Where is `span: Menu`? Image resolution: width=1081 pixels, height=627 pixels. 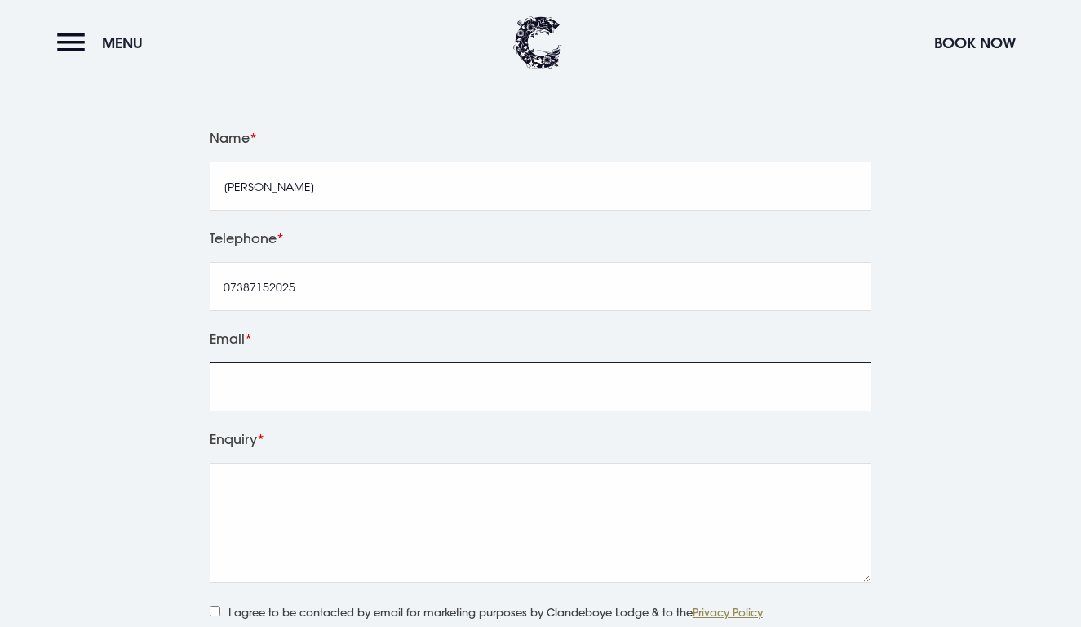
span: Menu is located at coordinates (122, 42).